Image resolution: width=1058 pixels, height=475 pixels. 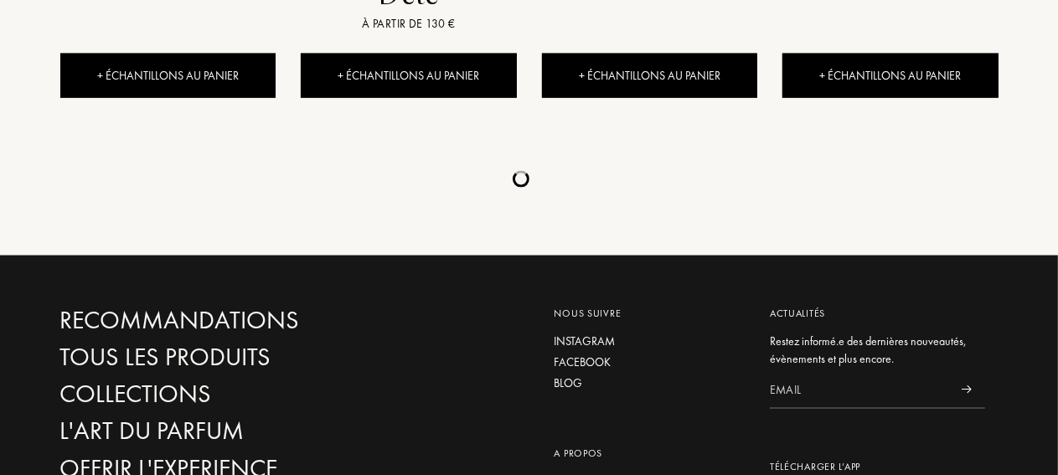 I want to click on div: Instagram, so click(x=649, y=341).